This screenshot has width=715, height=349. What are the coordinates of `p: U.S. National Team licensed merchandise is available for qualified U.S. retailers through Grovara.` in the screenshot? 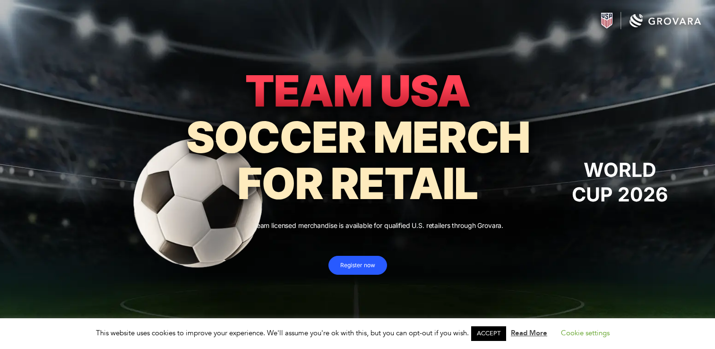 It's located at (358, 225).